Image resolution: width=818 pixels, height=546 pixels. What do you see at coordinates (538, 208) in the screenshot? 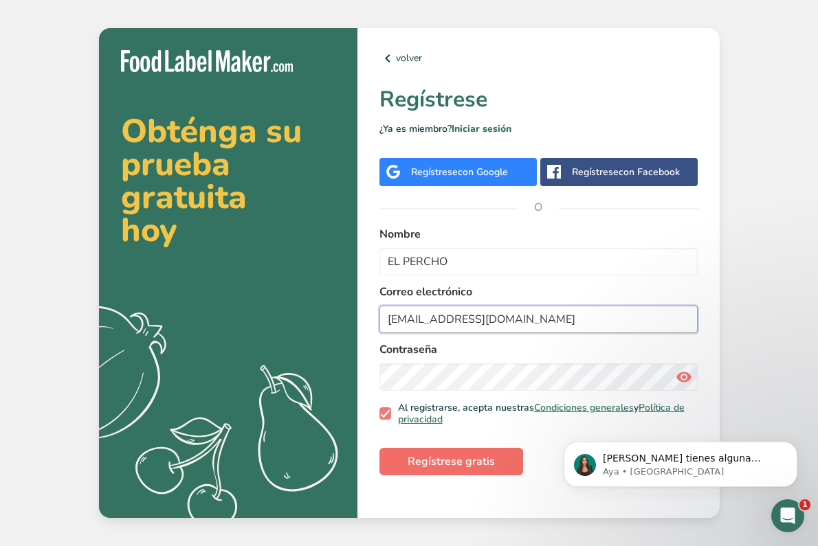
I see `span: O` at bounding box center [538, 208].